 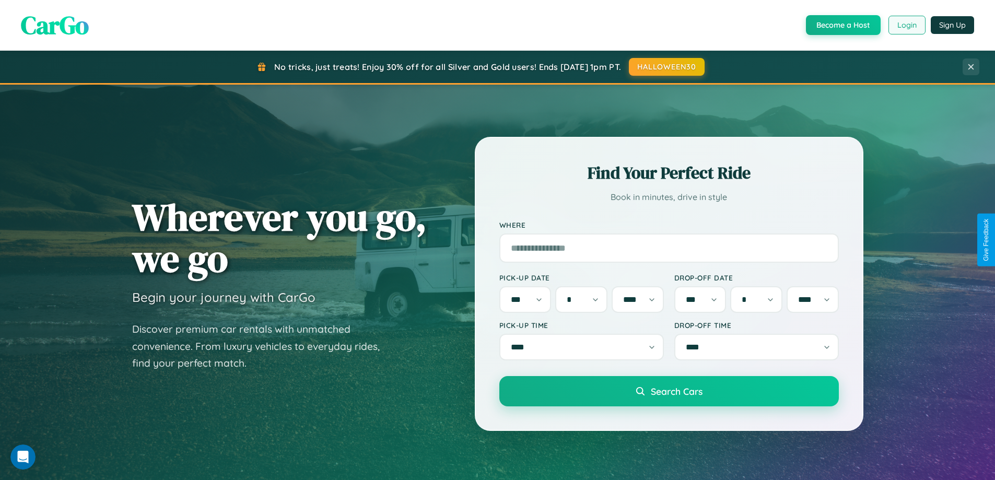 I want to click on span: Search Cars, so click(x=677, y=391).